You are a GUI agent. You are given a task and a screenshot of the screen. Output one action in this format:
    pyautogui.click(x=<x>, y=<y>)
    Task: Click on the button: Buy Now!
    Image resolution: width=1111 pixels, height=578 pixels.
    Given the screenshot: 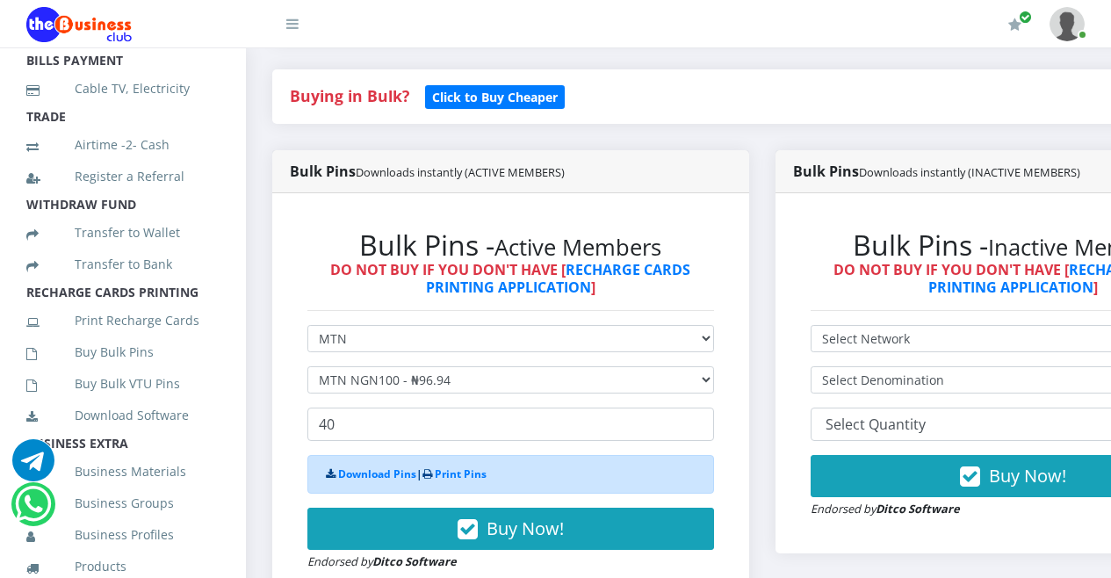 What is the action you would take?
    pyautogui.click(x=510, y=529)
    